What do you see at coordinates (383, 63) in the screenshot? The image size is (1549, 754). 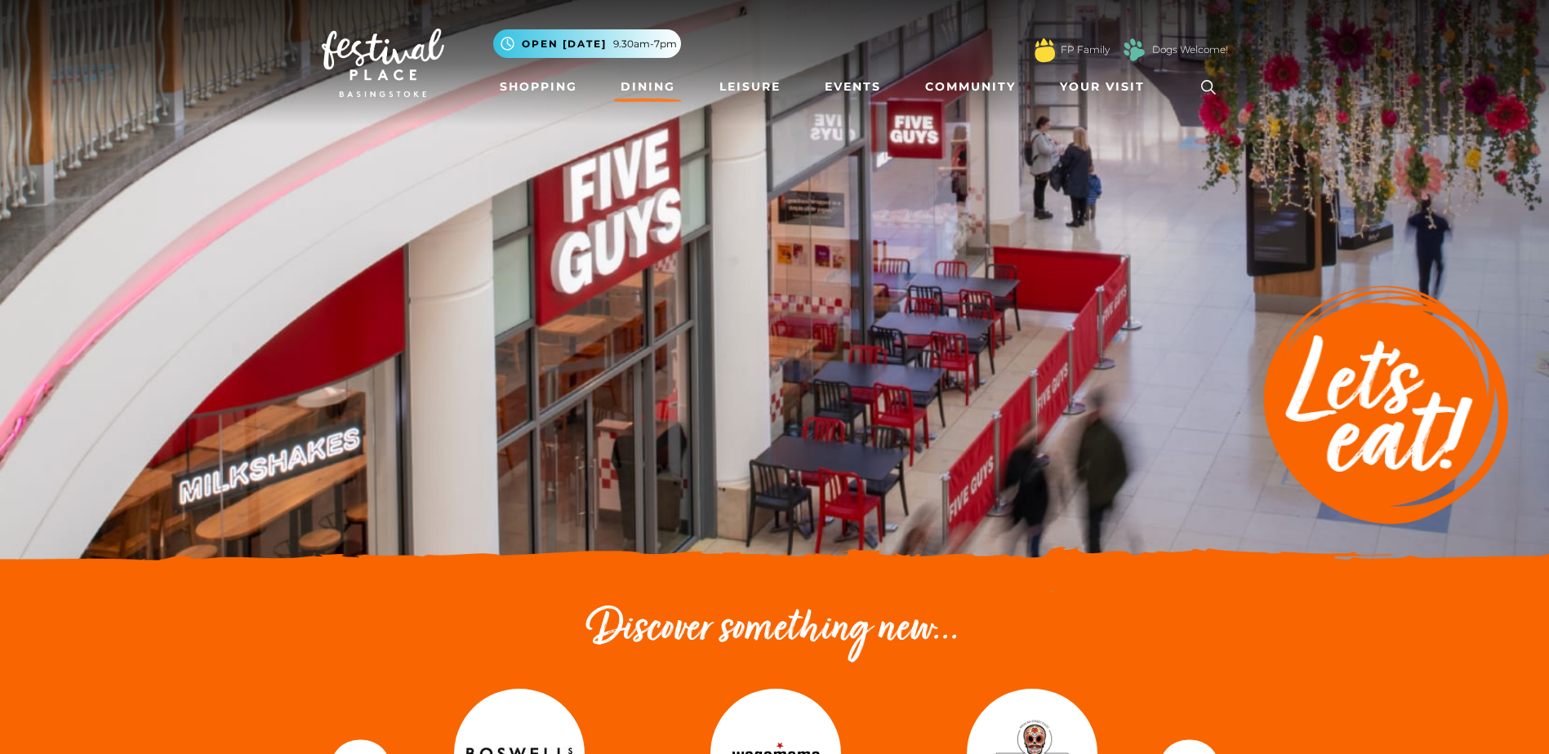 I see `img: Festival Place Logo` at bounding box center [383, 63].